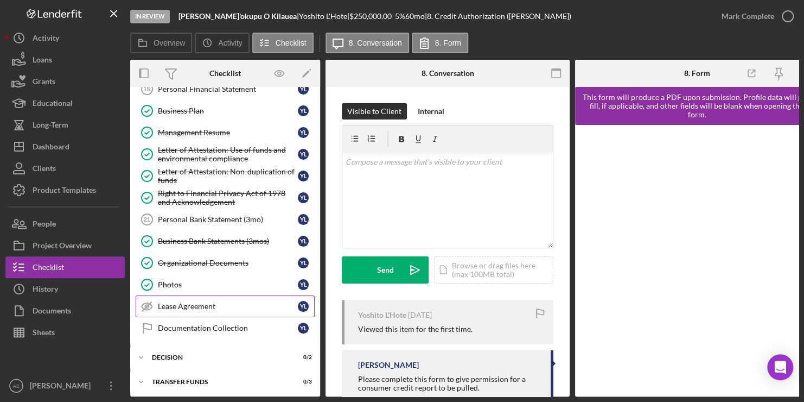  I want to click on a: Letter of Attestation: Non-duplication of fundsYL, so click(225, 176).